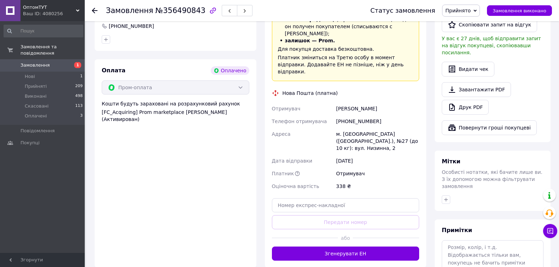 The image size is (559, 267). What do you see at coordinates (490, 25) in the screenshot?
I see `button: Скопіювати запит на відгук` at bounding box center [490, 25].